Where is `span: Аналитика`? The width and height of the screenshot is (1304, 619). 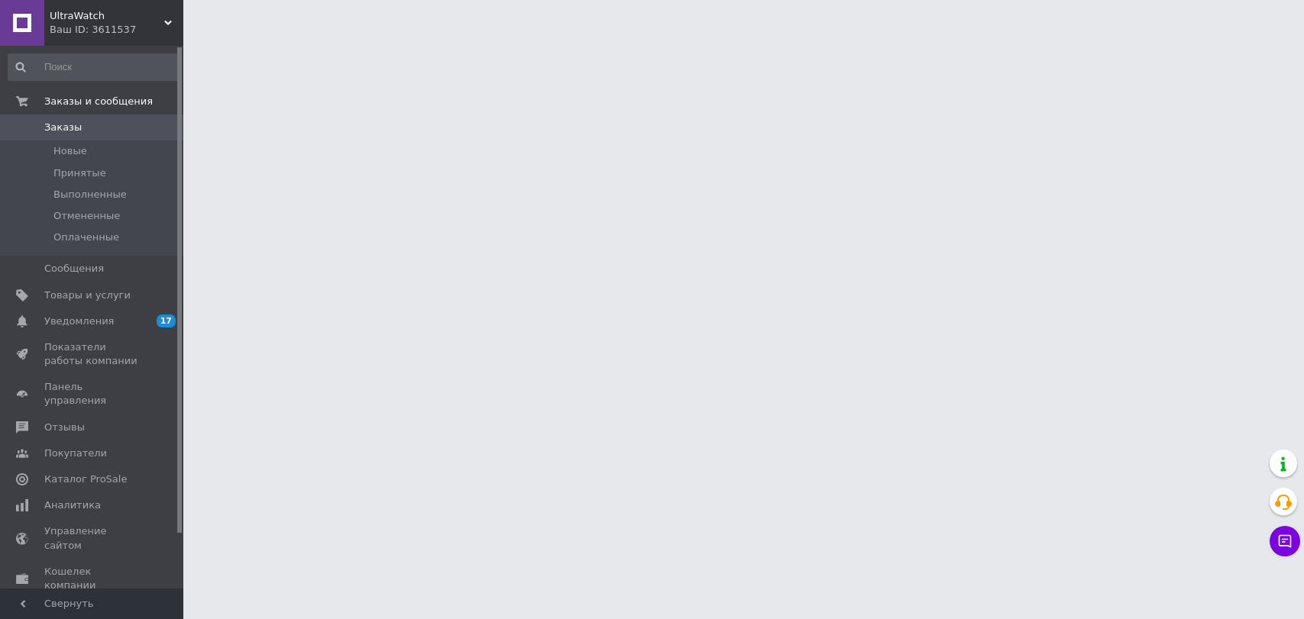
span: Аналитика is located at coordinates (73, 506).